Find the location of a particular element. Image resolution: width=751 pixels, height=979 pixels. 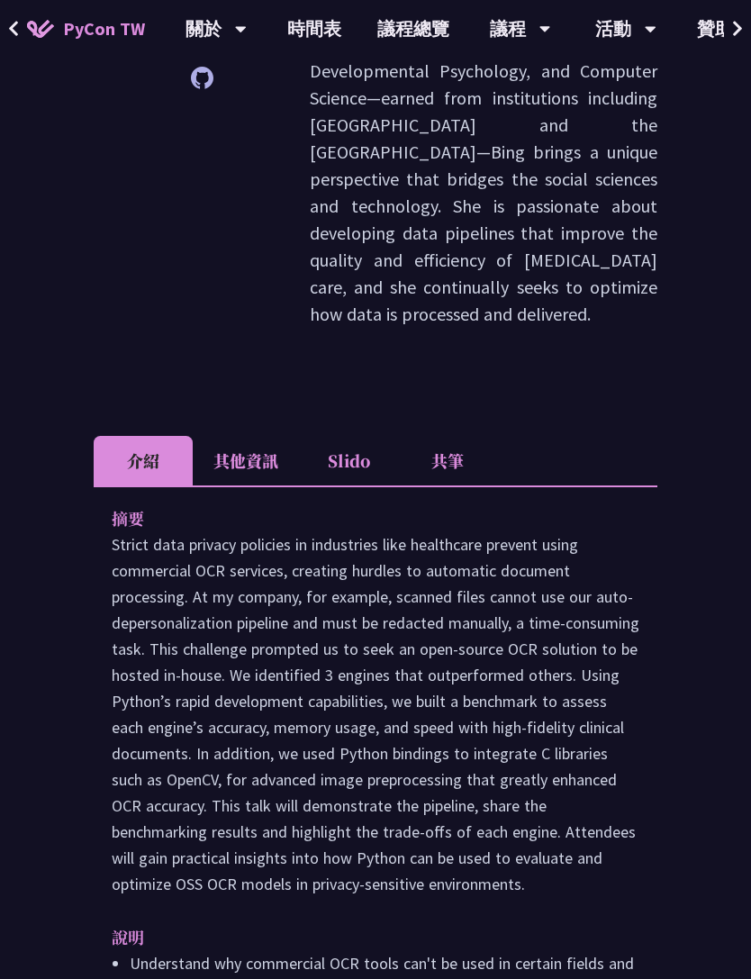

p: 摘要 is located at coordinates (358, 518).